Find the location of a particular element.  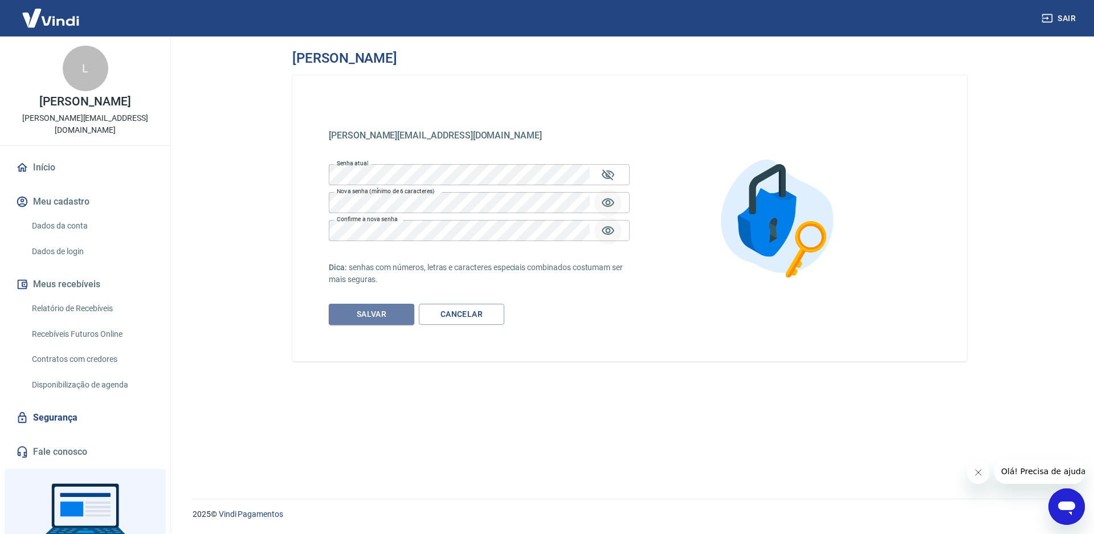

a: Dados de login is located at coordinates (92, 251).